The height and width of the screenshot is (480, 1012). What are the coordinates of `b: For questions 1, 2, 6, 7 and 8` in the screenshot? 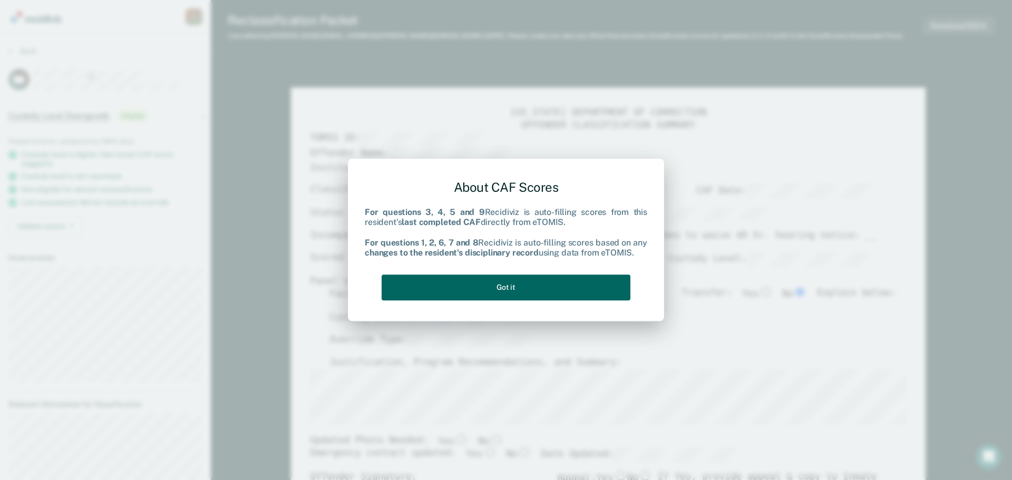 It's located at (421, 242).